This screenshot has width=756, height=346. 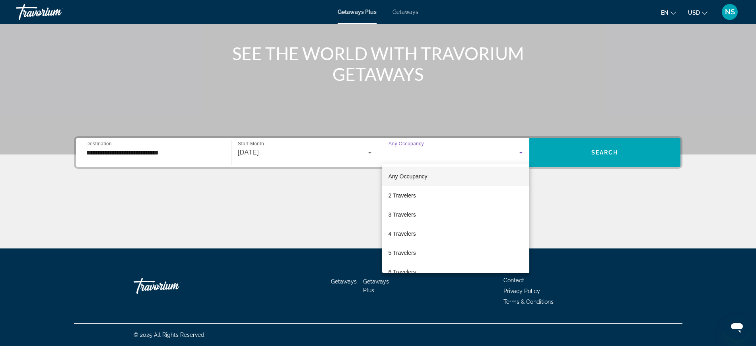 I want to click on span: 5 Travelers, so click(x=402, y=253).